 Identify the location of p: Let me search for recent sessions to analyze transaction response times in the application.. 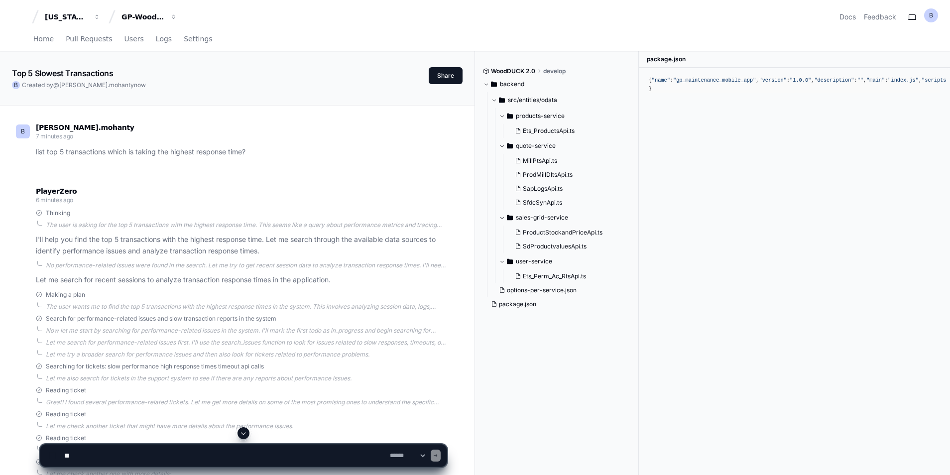
(241, 280).